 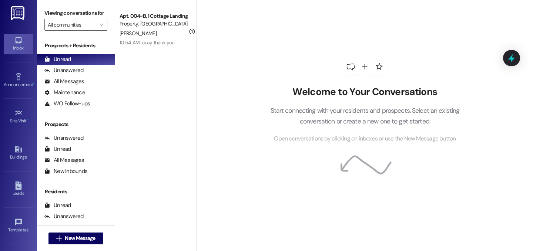 I want to click on div: Residents, so click(x=76, y=192).